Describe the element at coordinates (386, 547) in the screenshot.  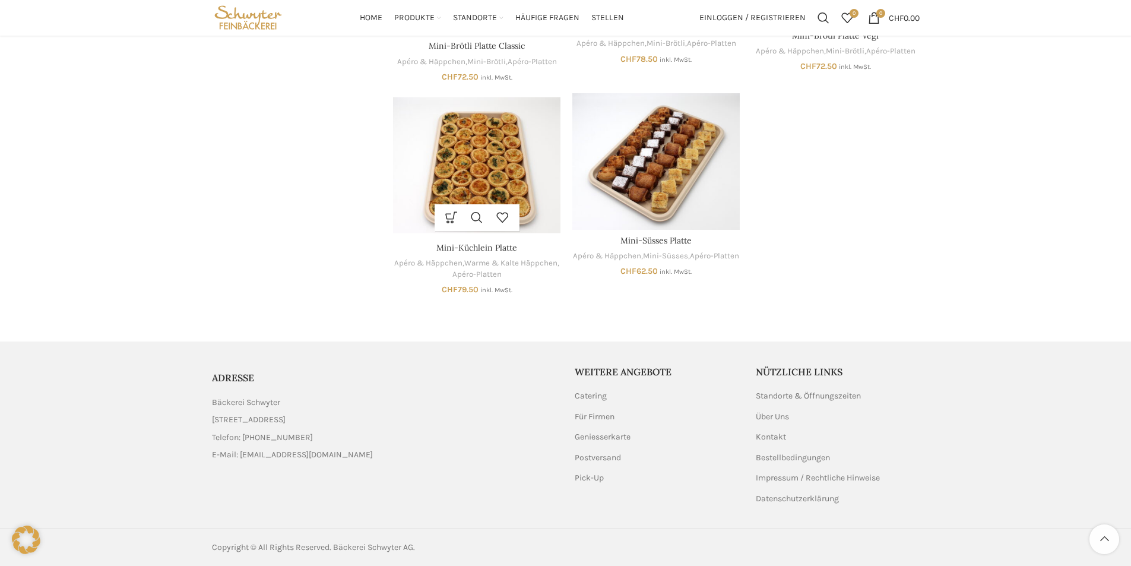
I see `div: Copyright © All Rights Reserved. Bäckerei Schwyter AG.` at that location.